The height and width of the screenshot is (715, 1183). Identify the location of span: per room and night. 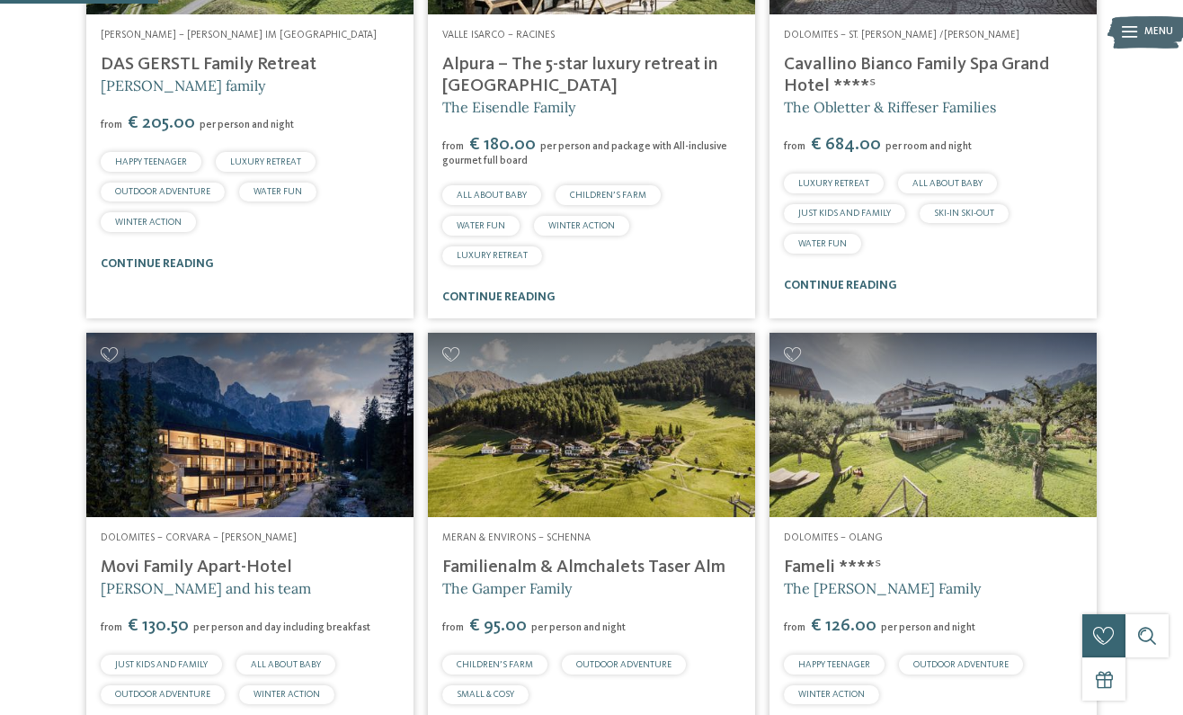
(929, 147).